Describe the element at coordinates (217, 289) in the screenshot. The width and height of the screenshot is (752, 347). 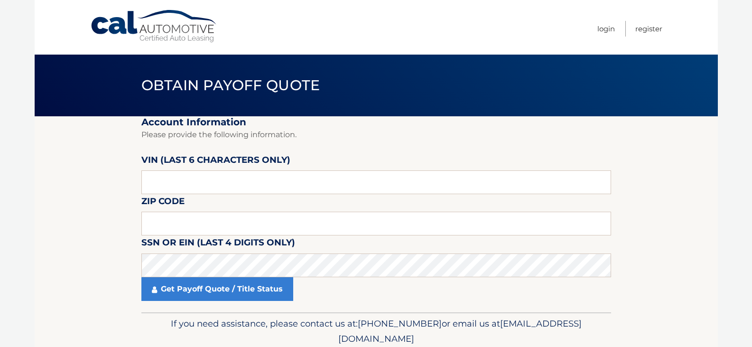
I see `a: Get Payoff Quote / Title Status` at that location.